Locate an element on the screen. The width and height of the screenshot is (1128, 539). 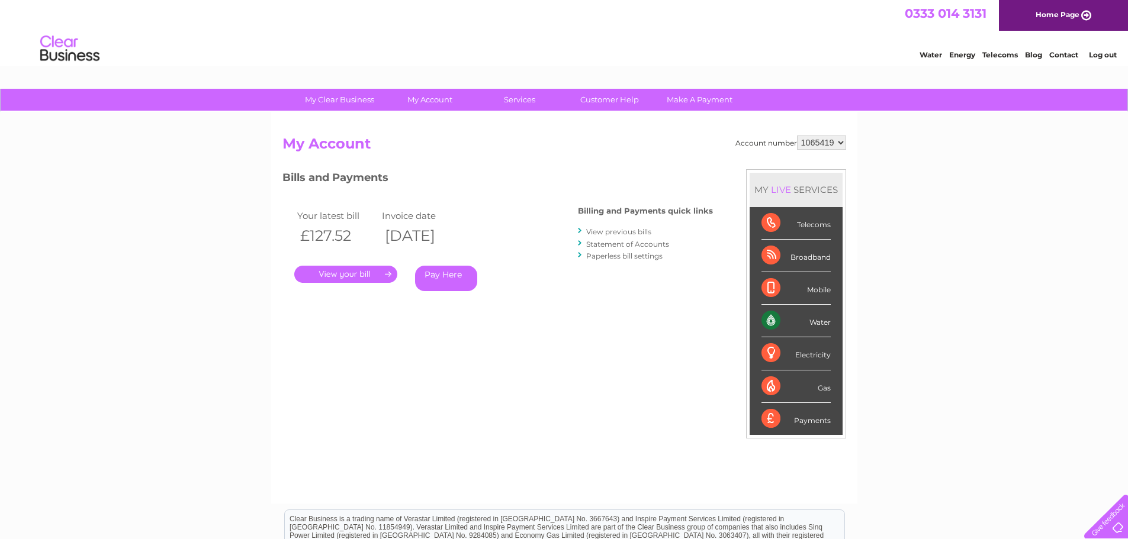
div: Broadband is located at coordinates (796, 256).